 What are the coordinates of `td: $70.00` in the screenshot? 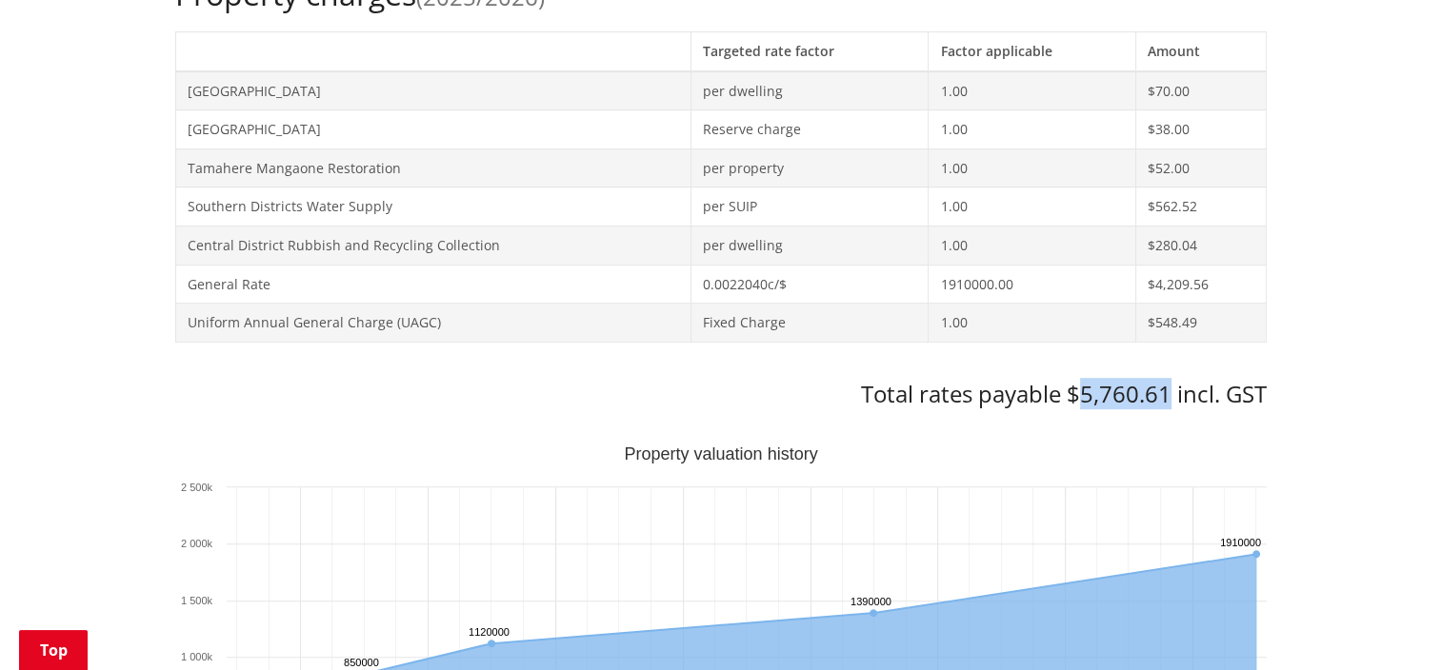 It's located at (1201, 90).